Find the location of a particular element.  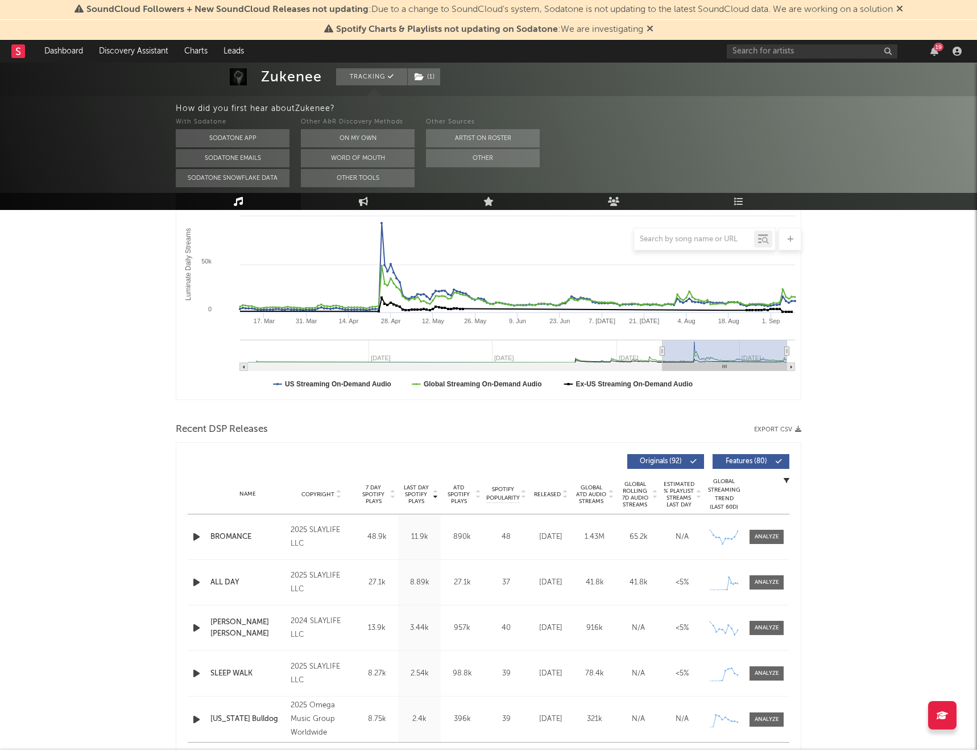

svg: Luminate Daily Consumption is located at coordinates (489, 286).